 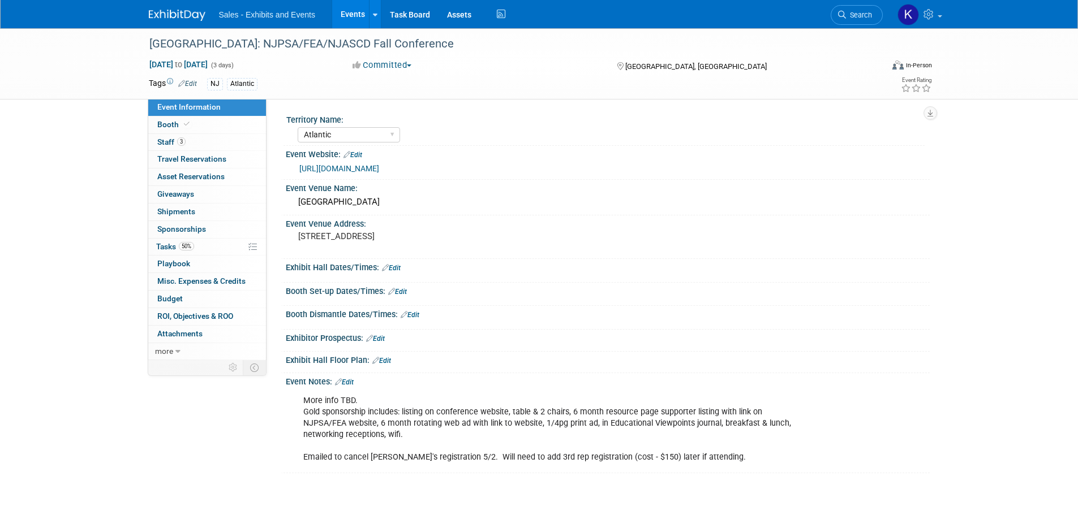 What do you see at coordinates (607, 187) in the screenshot?
I see `div: Event Venue Name:` at bounding box center [607, 187].